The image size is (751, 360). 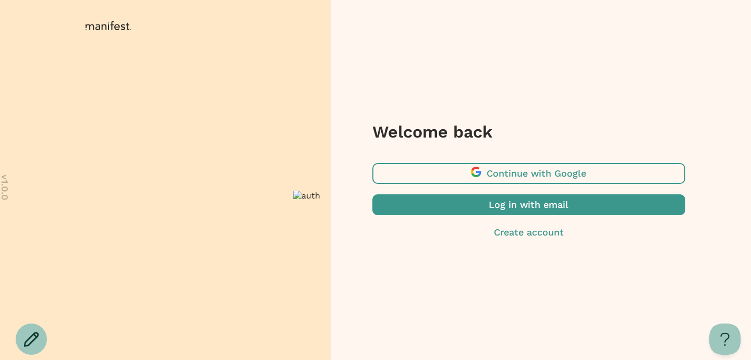 I want to click on p: Create account, so click(x=529, y=233).